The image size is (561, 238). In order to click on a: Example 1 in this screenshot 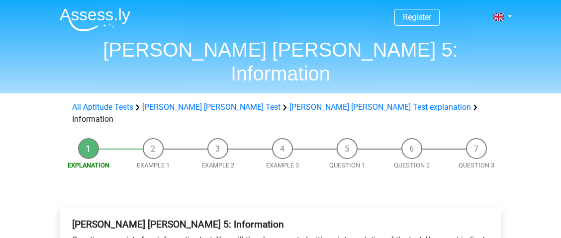, I will do `click(153, 165)`.